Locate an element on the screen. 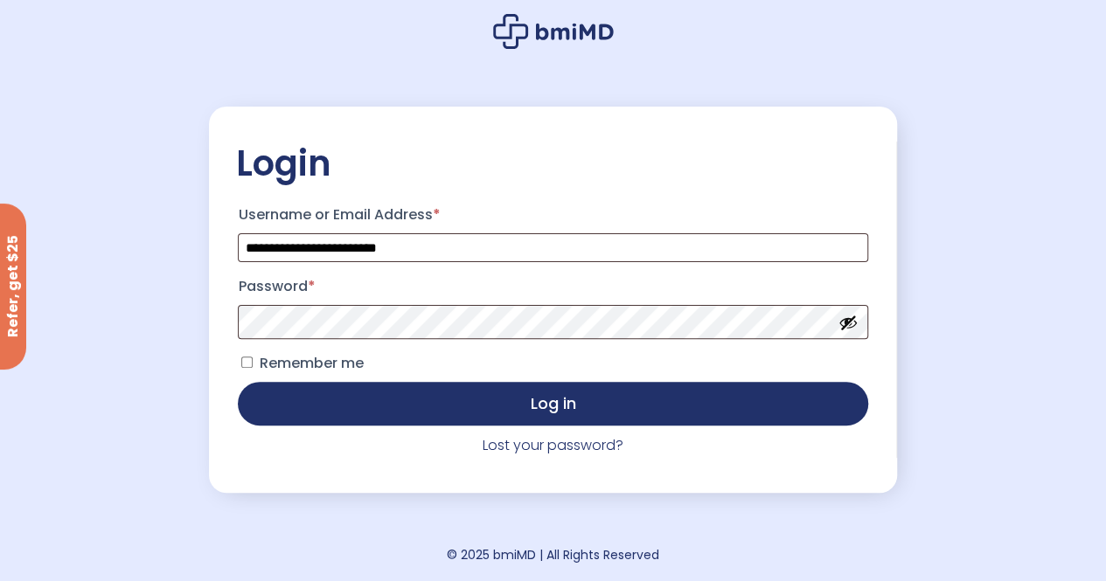 This screenshot has height=581, width=1106. input: Remember me is located at coordinates (246, 362).